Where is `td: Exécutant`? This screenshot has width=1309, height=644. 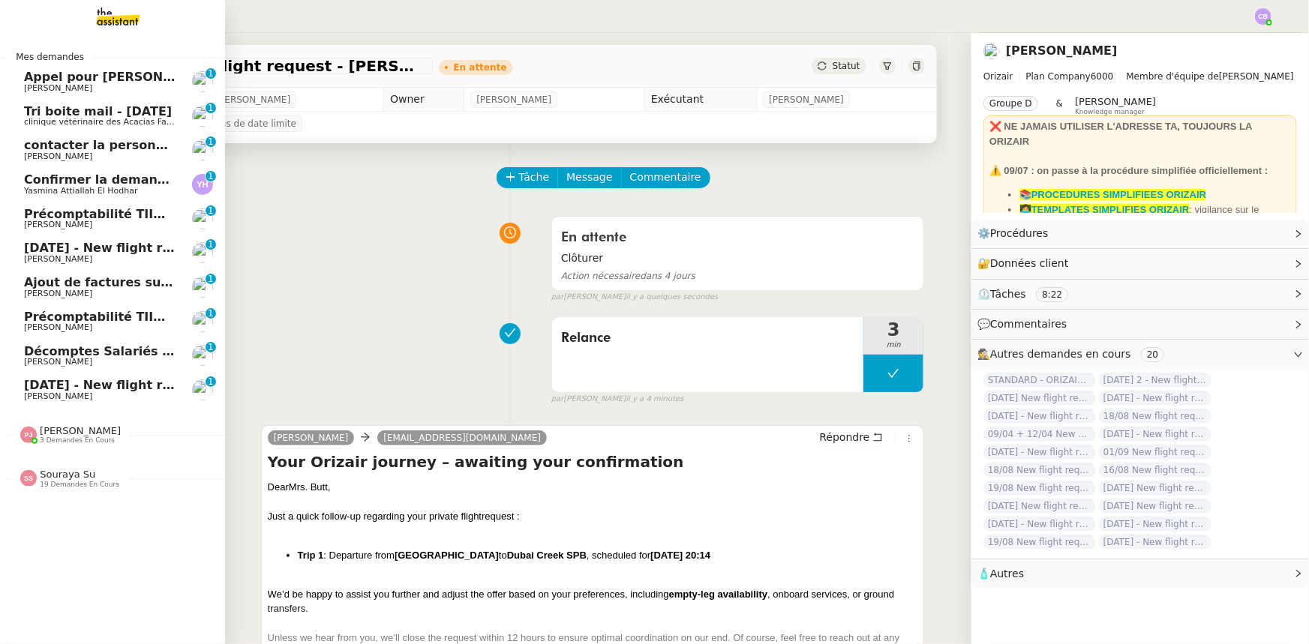
td: Exécutant is located at coordinates (700, 100).